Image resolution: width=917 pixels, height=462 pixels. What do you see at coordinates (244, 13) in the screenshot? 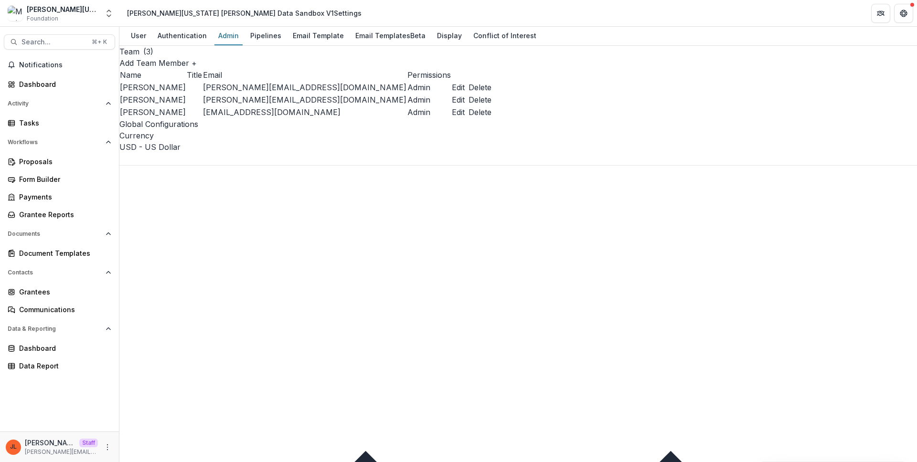
I see `nav: breadcrumb` at bounding box center [244, 13].